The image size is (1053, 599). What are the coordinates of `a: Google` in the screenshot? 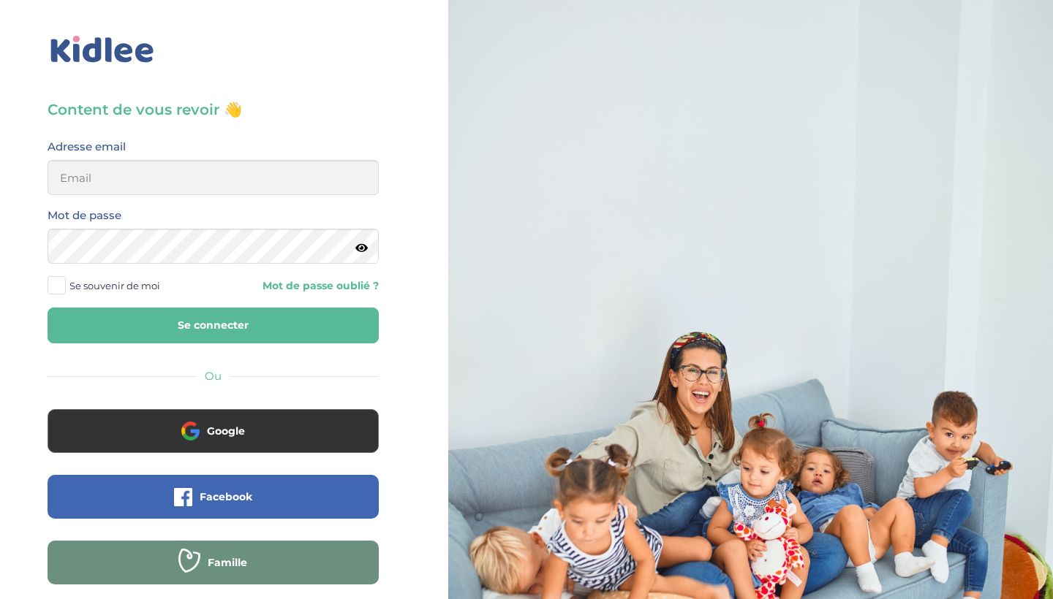 It's located at (213, 441).